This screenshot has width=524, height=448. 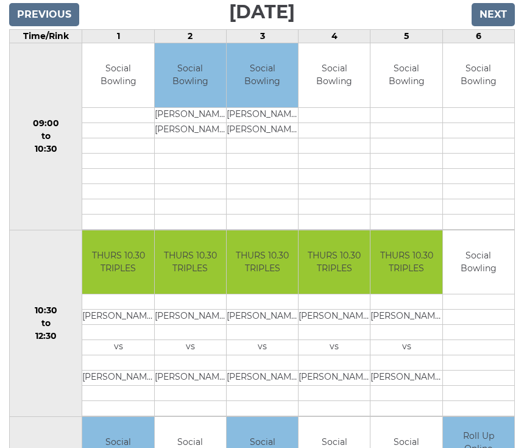 What do you see at coordinates (46, 37) in the screenshot?
I see `td: Time/Rink` at bounding box center [46, 37].